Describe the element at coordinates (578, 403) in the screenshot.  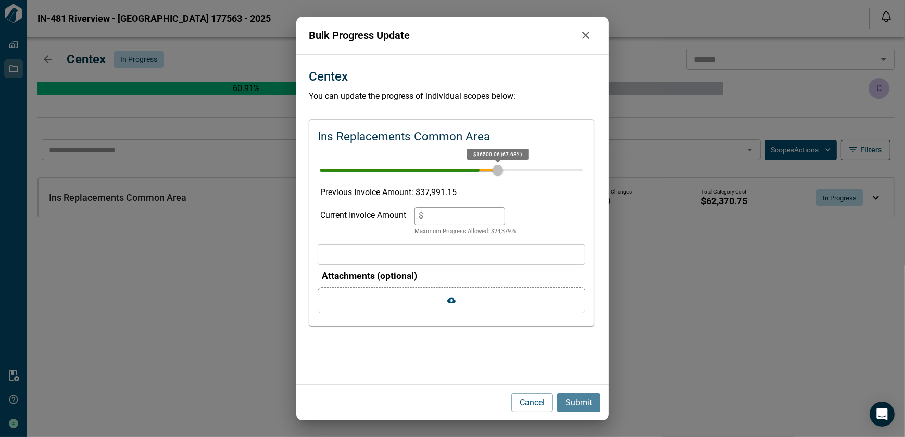
I see `button: Submit` at that location.